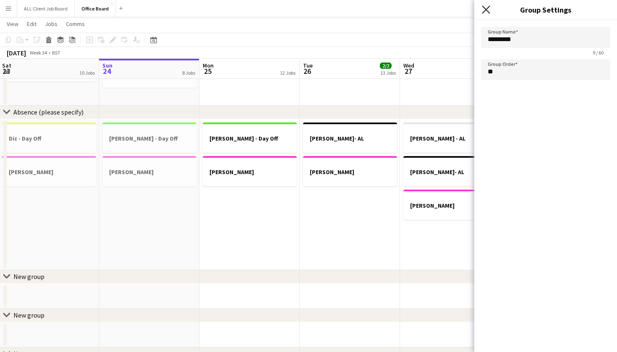 The height and width of the screenshot is (352, 617). Describe the element at coordinates (409, 65) in the screenshot. I see `span: Wed` at that location.